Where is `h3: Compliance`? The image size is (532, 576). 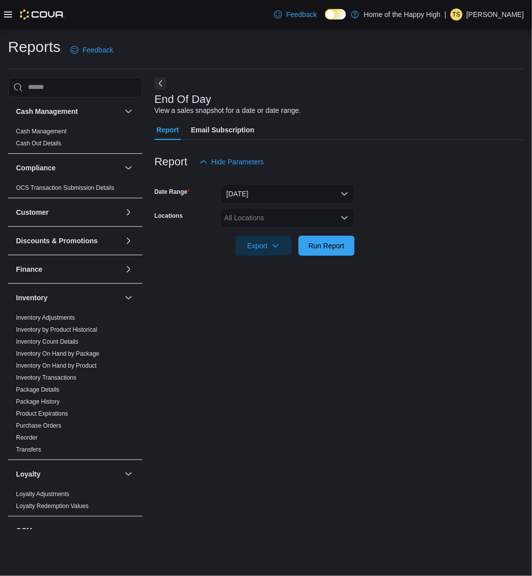 h3: Compliance is located at coordinates (35, 168).